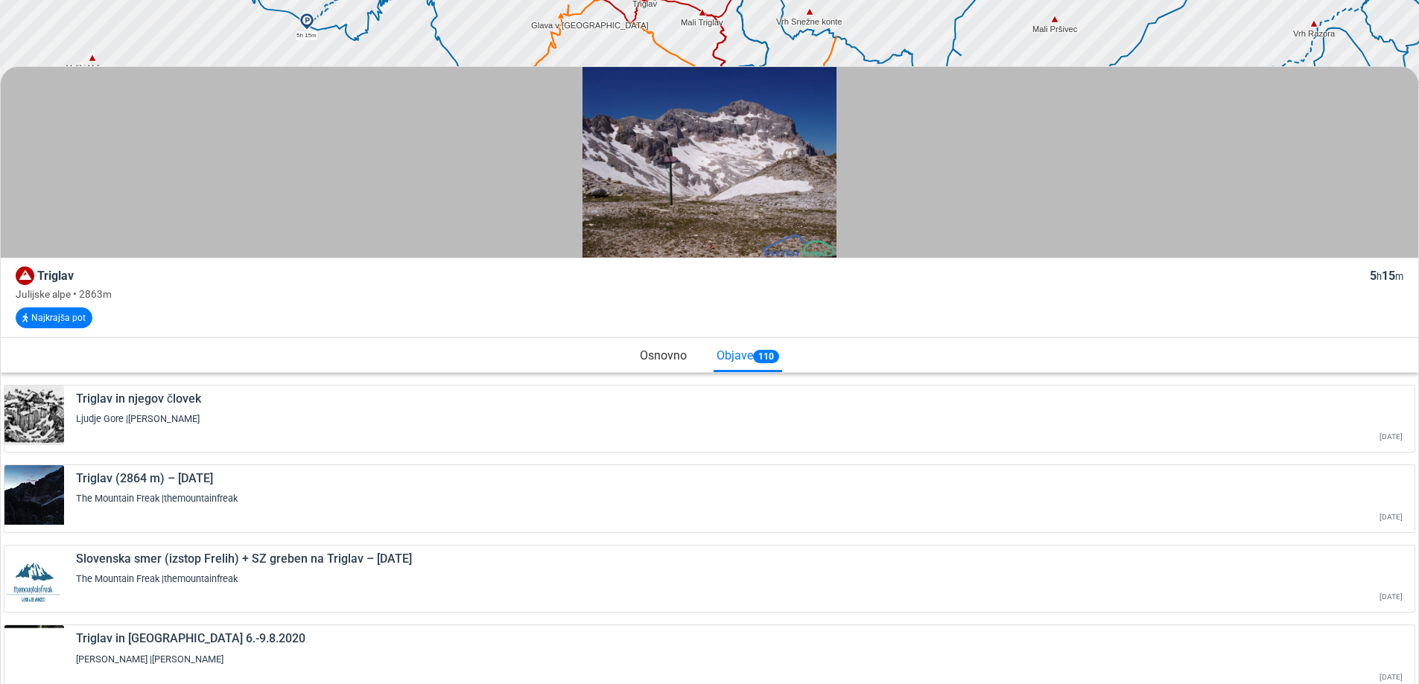 The width and height of the screenshot is (1419, 684). Describe the element at coordinates (748, 354) in the screenshot. I see `div: Objave` at that location.